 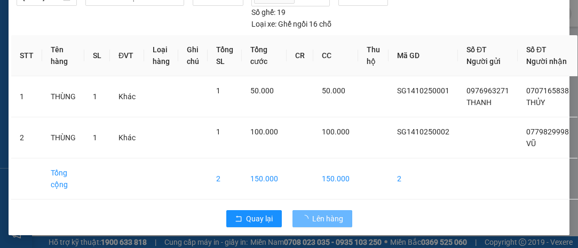 I want to click on th: Ghi chú, so click(x=193, y=56).